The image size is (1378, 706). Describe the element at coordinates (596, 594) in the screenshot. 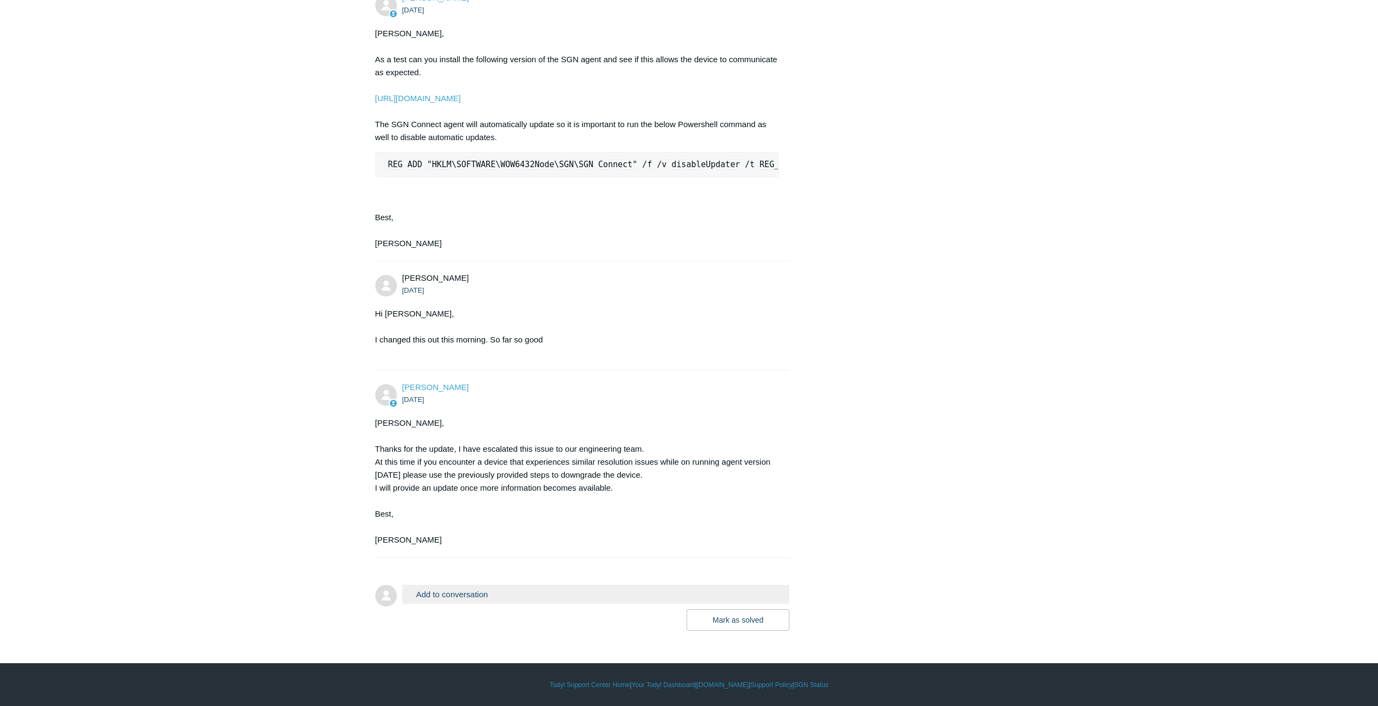

I see `button: Add to conversation` at that location.